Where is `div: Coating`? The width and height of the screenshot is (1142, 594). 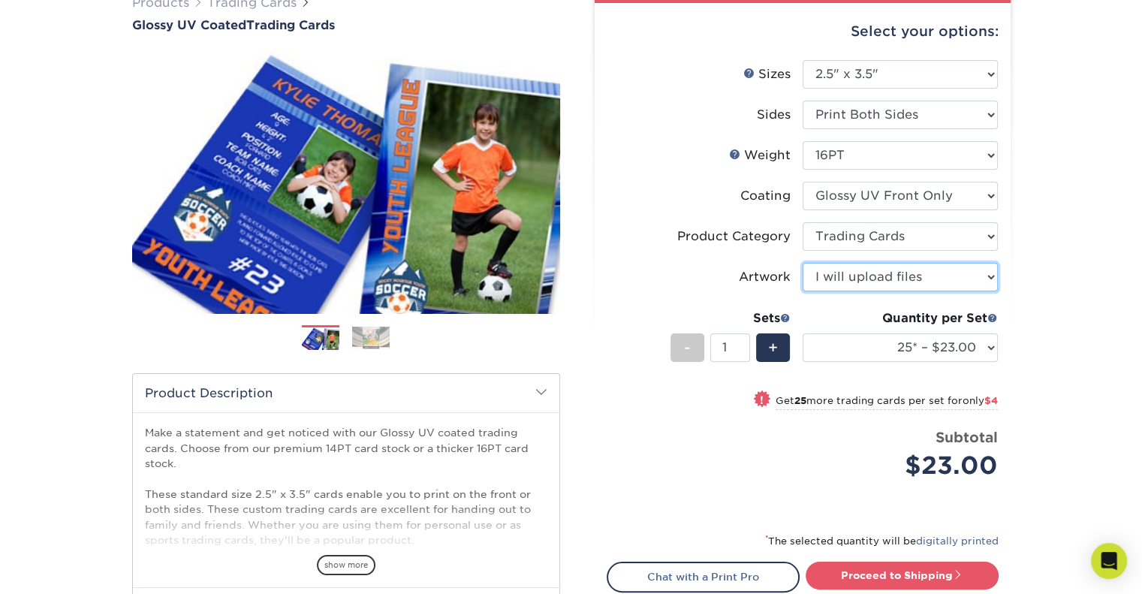
div: Coating is located at coordinates (765, 196).